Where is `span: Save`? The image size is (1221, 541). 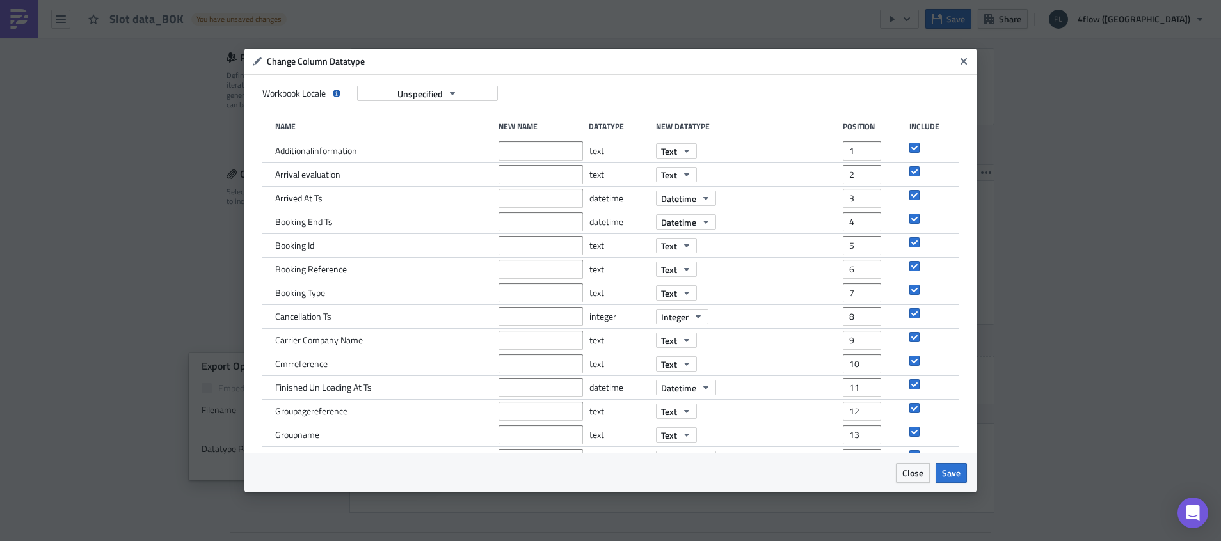
span: Save is located at coordinates (951, 473).